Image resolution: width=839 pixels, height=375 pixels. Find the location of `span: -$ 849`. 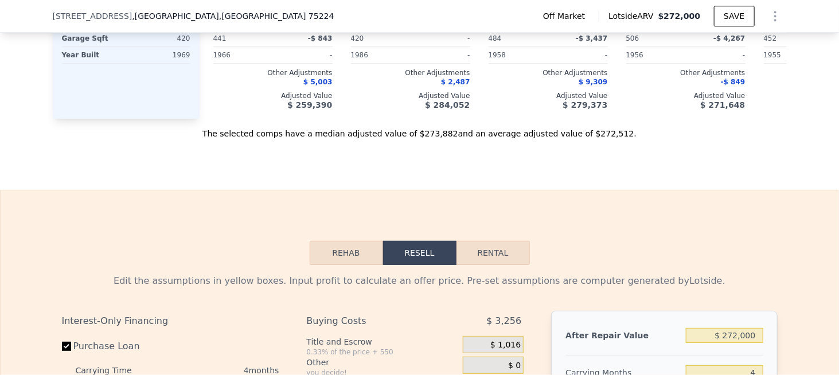

span: -$ 849 is located at coordinates (733, 82).